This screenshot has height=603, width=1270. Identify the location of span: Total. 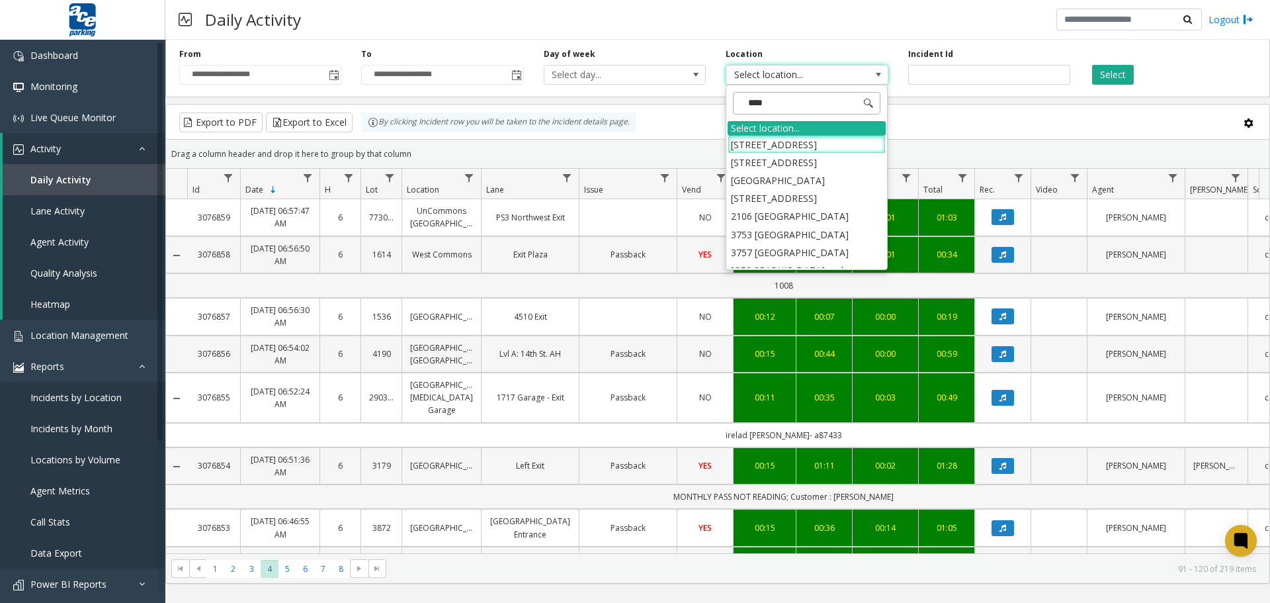
(933, 189).